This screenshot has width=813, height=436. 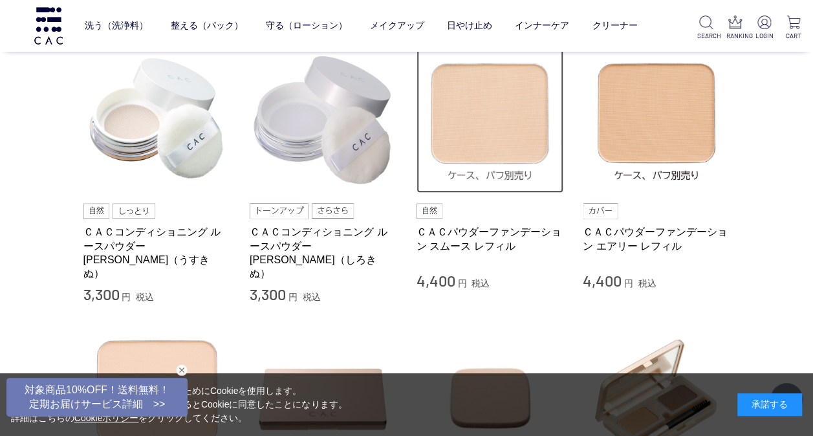 I want to click on img: ＣＡＣパウダーファンデーション エアリー レフィル, so click(x=657, y=120).